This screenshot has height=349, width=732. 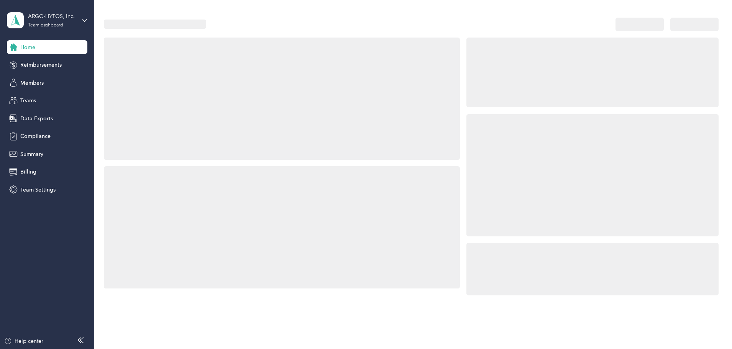 What do you see at coordinates (38, 190) in the screenshot?
I see `span: Team Settings` at bounding box center [38, 190].